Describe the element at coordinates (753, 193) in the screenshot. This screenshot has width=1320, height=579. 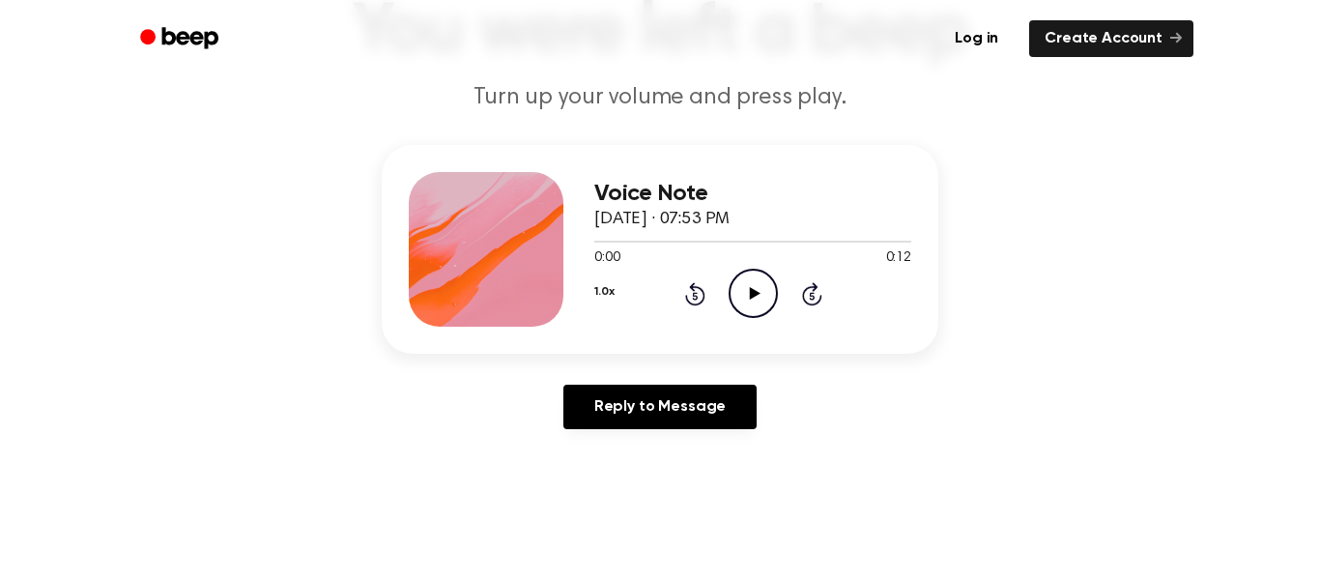
I see `h3: Voice Note` at that location.